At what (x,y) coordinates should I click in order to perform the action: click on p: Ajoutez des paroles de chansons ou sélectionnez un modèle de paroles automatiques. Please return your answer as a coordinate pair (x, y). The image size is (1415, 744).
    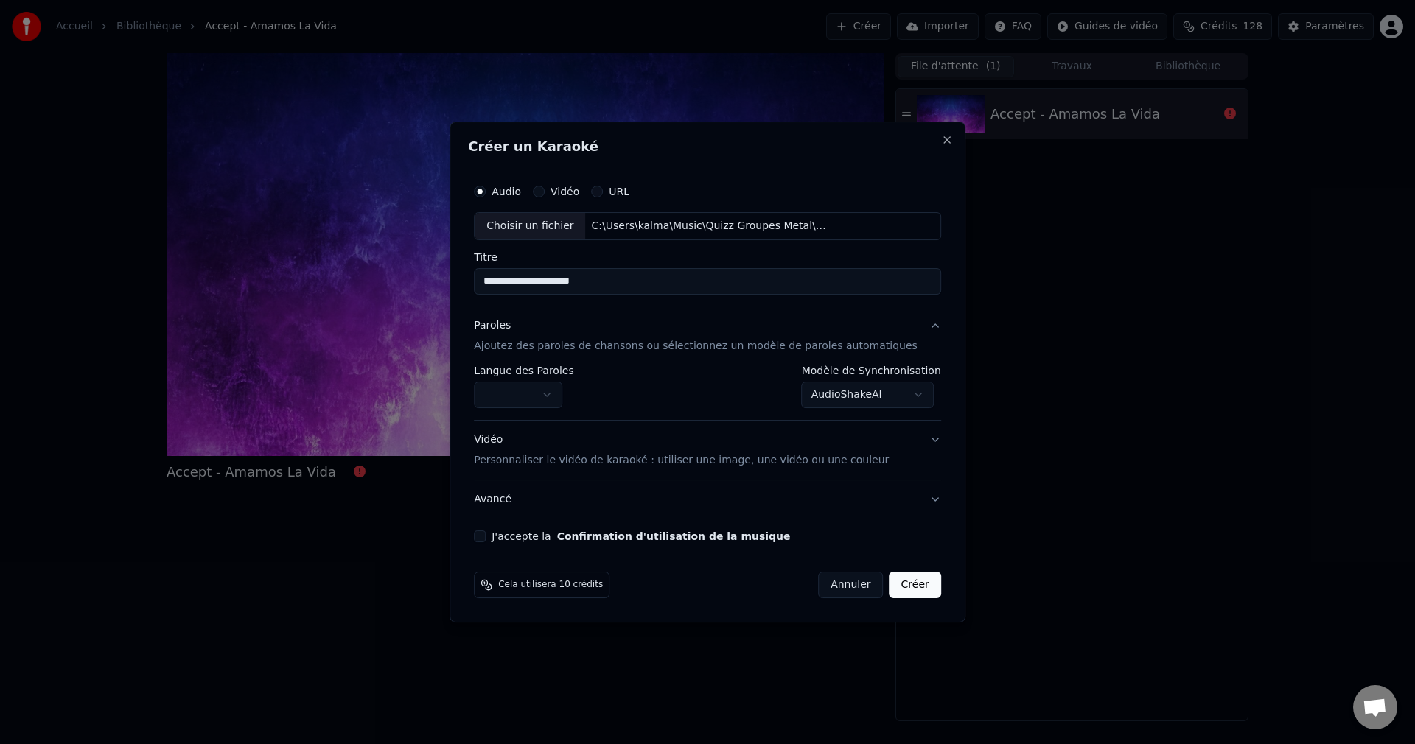
    Looking at the image, I should click on (696, 346).